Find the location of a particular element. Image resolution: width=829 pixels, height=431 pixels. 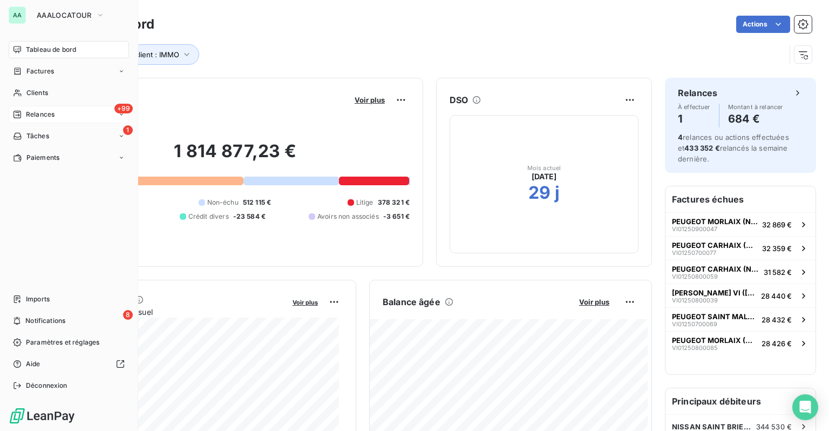

span: Montant à relancer is located at coordinates (756, 107).